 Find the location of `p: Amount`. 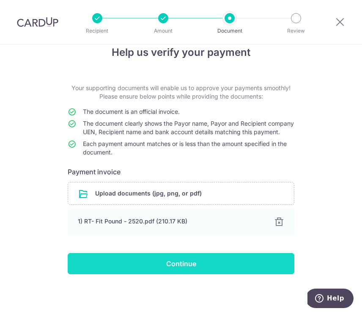

p: Amount is located at coordinates (163, 31).